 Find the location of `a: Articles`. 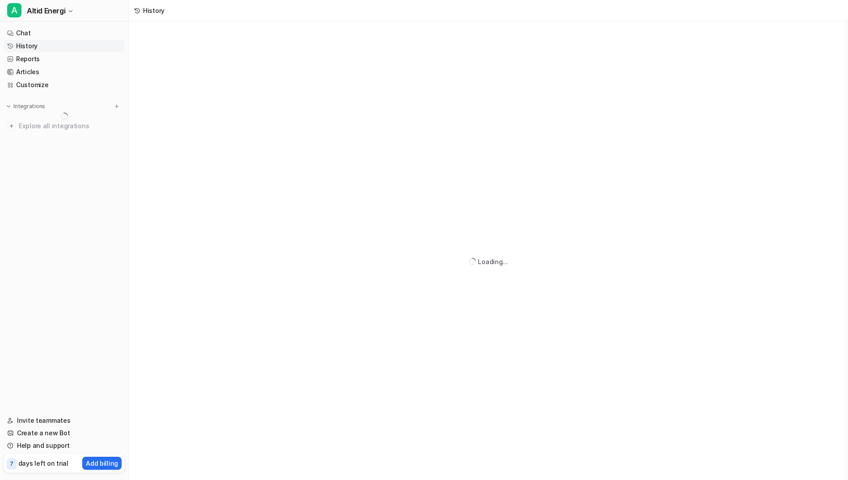

a: Articles is located at coordinates (64, 72).